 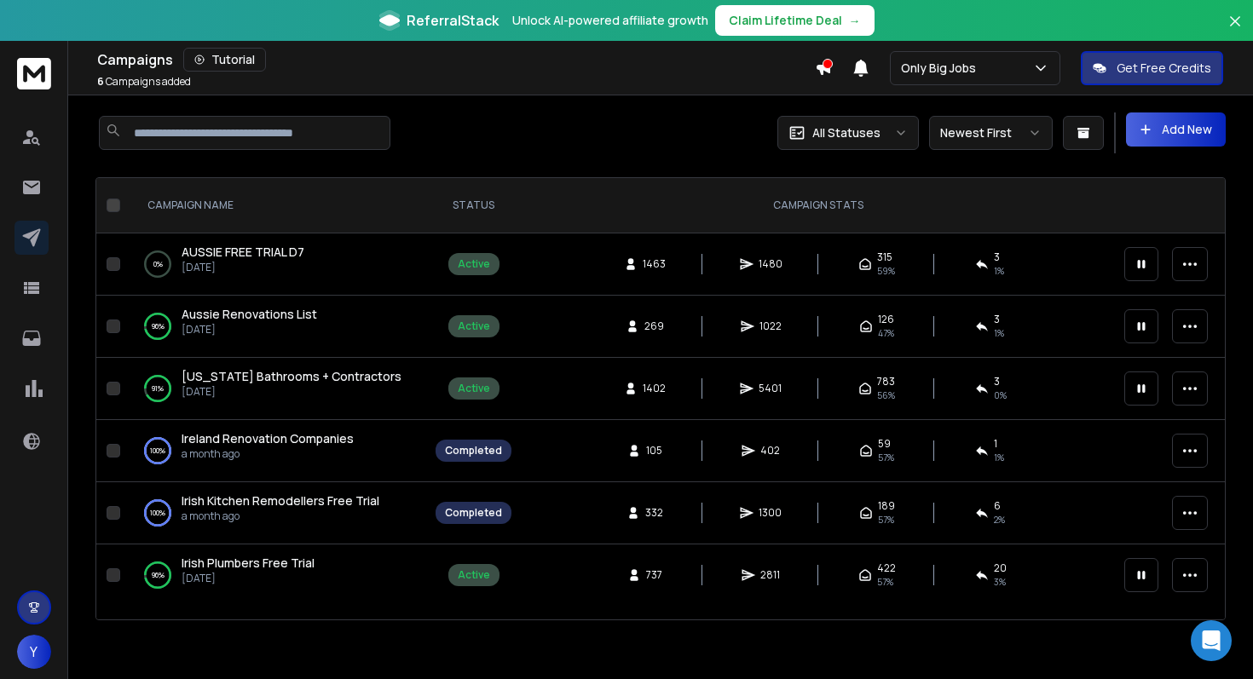 What do you see at coordinates (885, 382) in the screenshot?
I see `span: 783` at bounding box center [885, 382].